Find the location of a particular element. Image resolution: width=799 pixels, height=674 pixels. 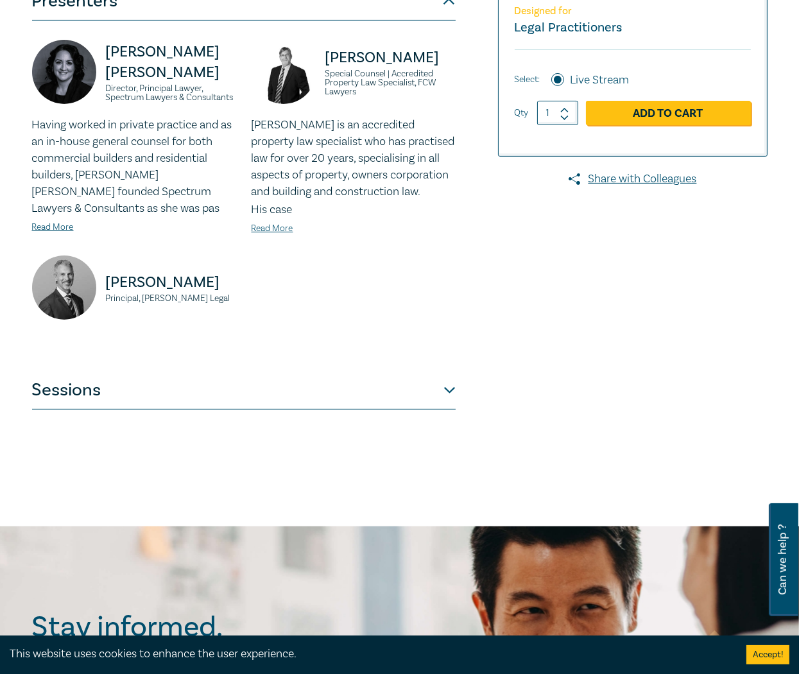

img: https://s3.ap-southeast-2.amazonaws.com/leo-cussen-store-production-content/Contacts/Donna%20Abu-... is located at coordinates (64, 72).